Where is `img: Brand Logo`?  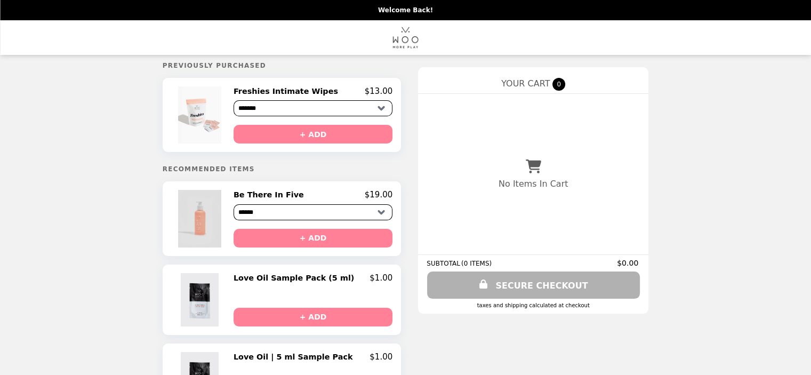
img: Brand Logo is located at coordinates (405, 37).